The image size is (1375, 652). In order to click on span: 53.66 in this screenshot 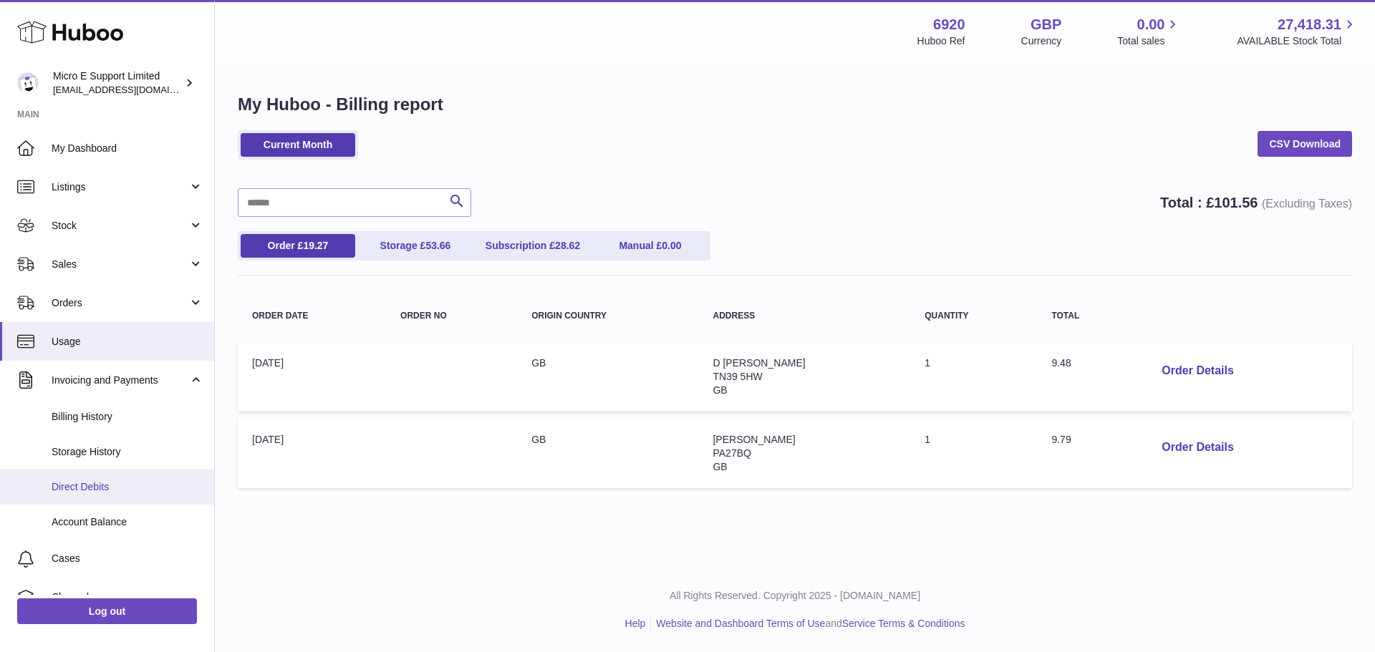, I will do `click(437, 246)`.